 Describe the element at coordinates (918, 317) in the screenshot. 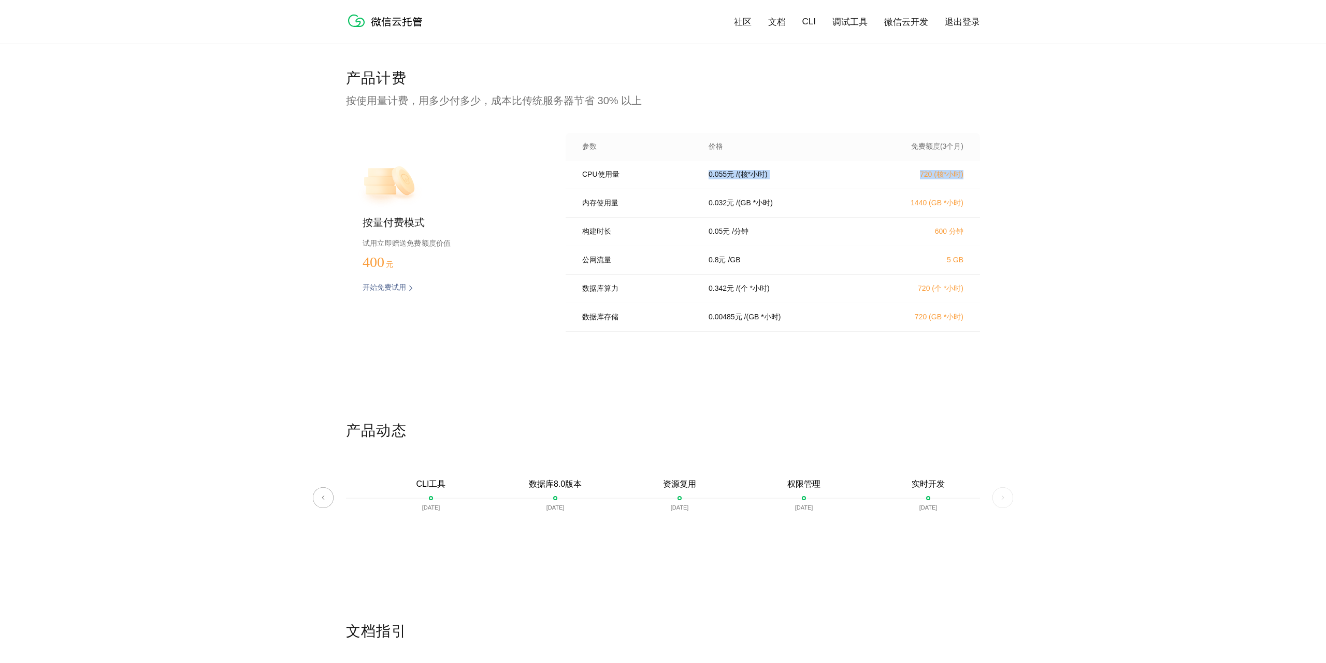

I see `p: 720 (GB *小时)` at that location.